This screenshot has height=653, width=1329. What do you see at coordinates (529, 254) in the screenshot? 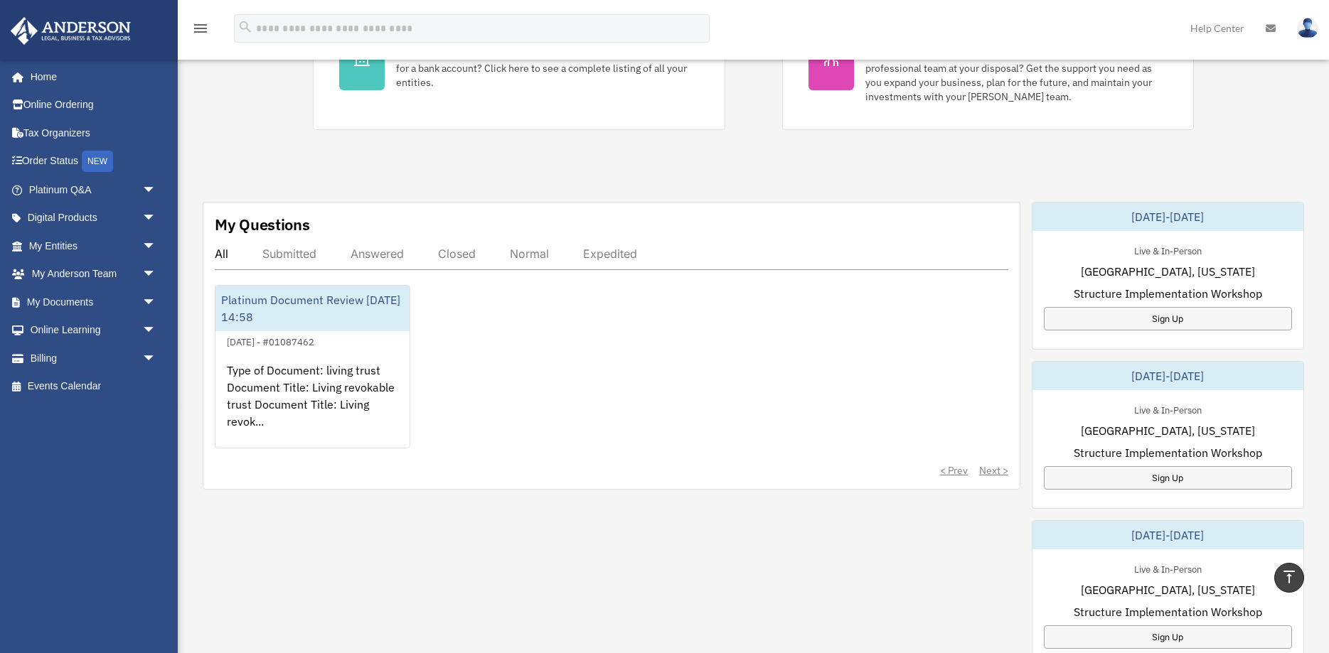
I see `div: Normal` at bounding box center [529, 254].